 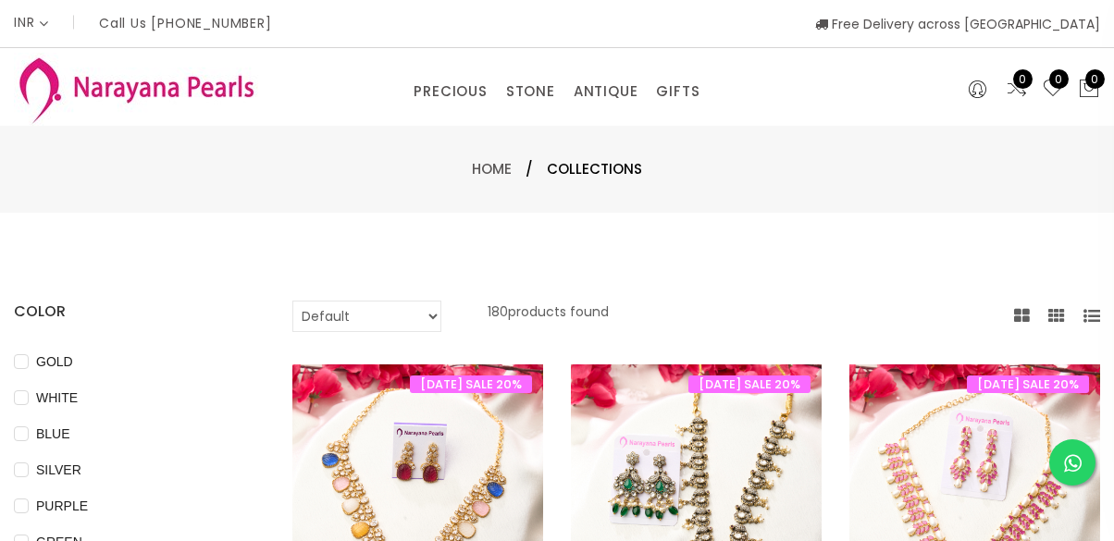 I want to click on span: BLUE, so click(x=53, y=434).